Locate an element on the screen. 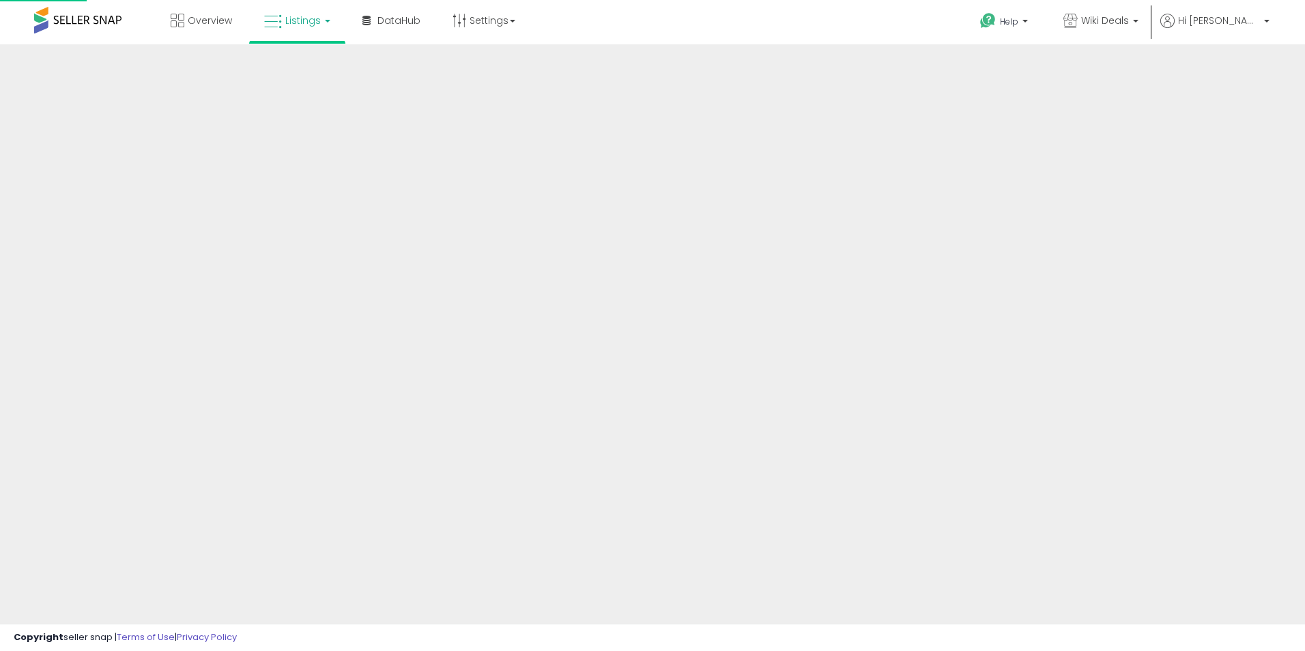 The image size is (1305, 651). span: DataHub is located at coordinates (399, 20).